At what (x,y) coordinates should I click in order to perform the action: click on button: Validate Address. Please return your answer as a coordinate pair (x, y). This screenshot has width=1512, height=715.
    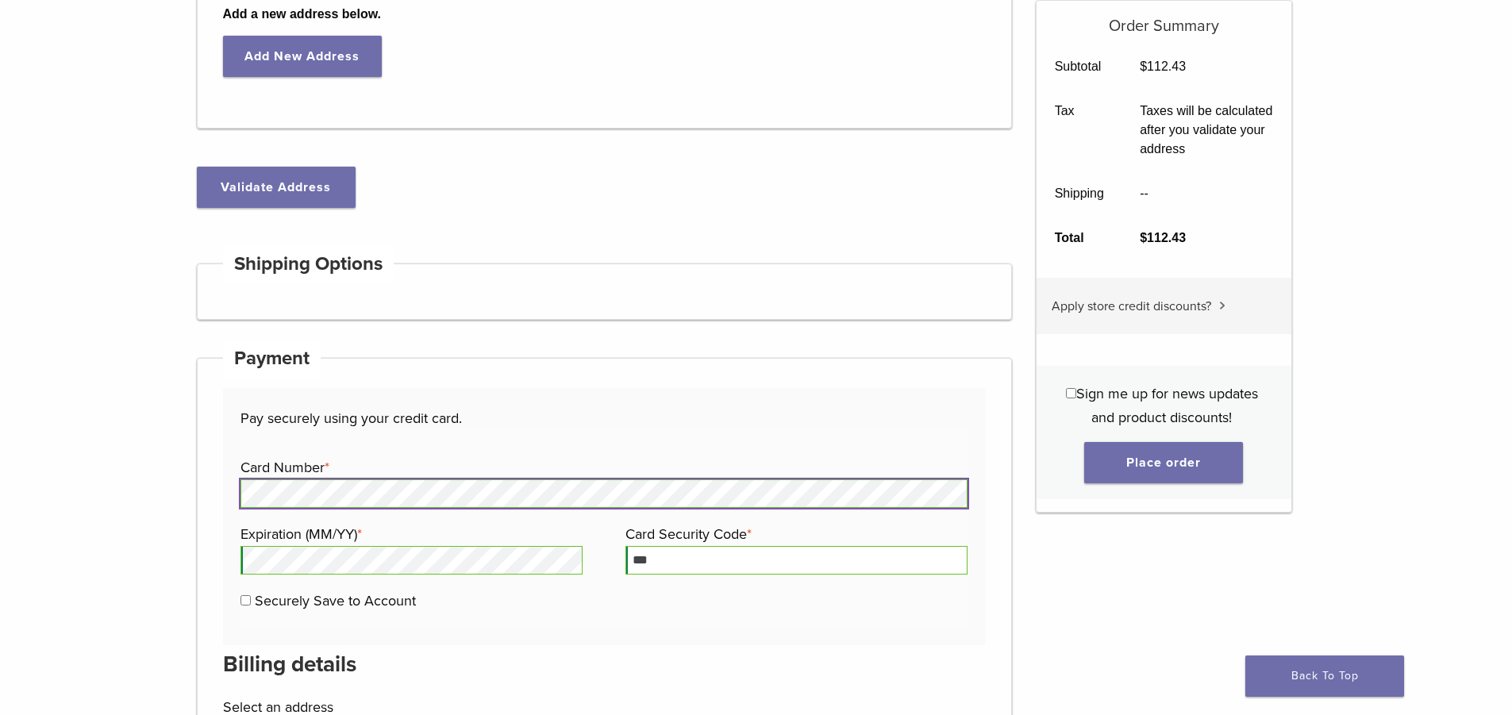
    Looking at the image, I should click on (276, 187).